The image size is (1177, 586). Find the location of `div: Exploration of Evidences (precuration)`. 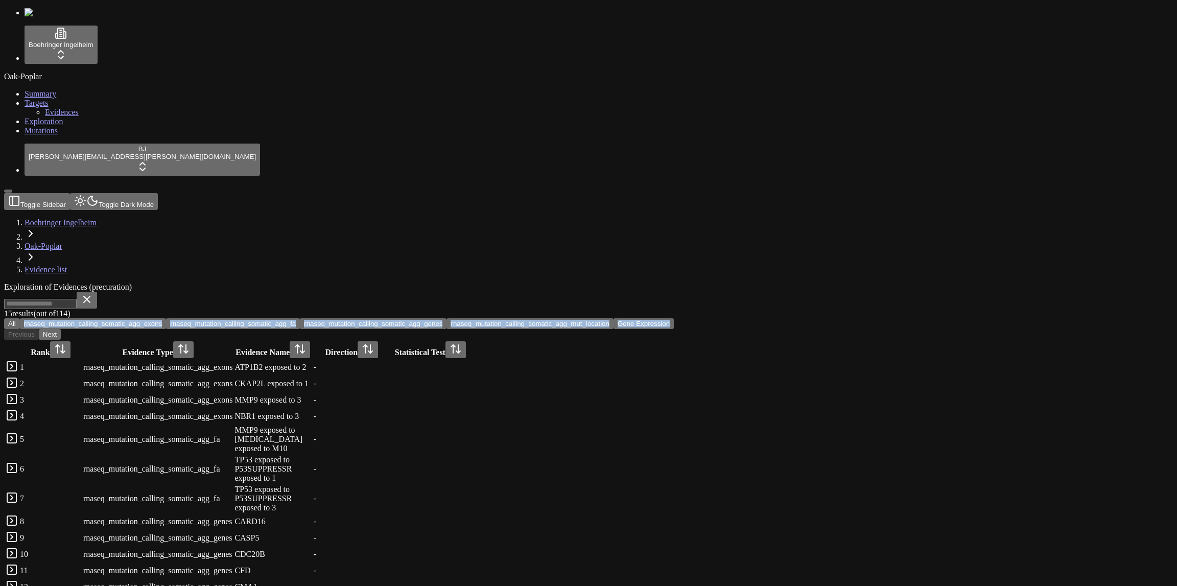

div: Exploration of Evidences (precuration) is located at coordinates (540, 287).